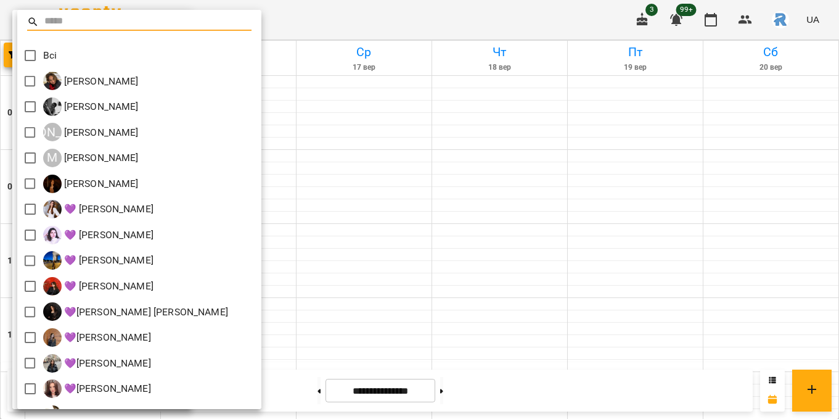 The image size is (839, 419). I want to click on div: 💜Гаджієва Мельтем, so click(97, 337).